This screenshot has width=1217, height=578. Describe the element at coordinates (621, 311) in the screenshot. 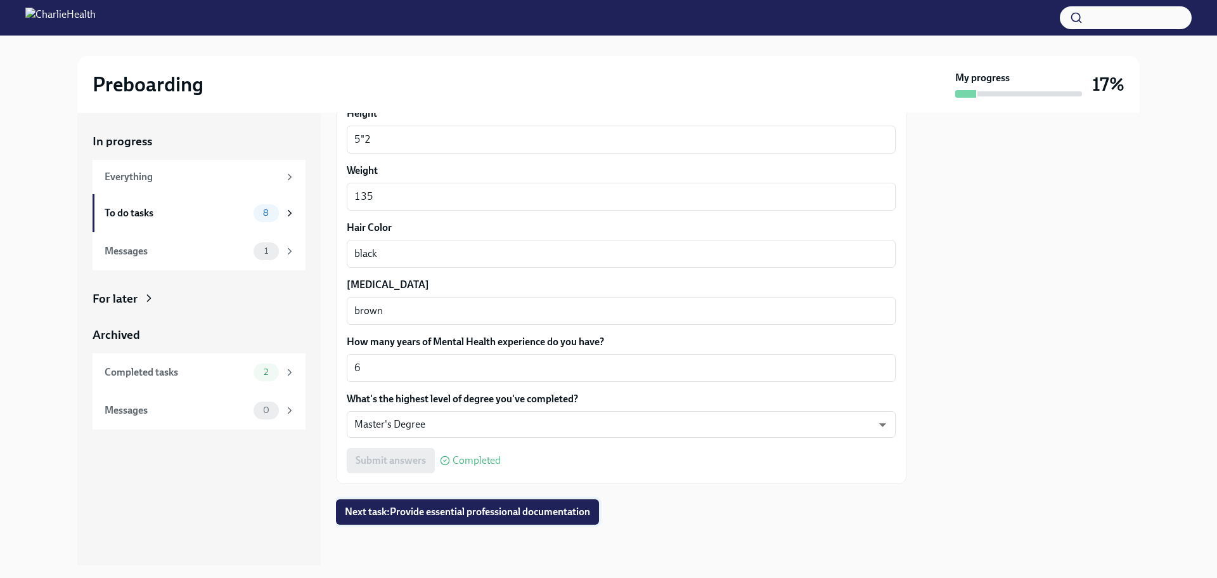

I see `textarea: brown` at that location.